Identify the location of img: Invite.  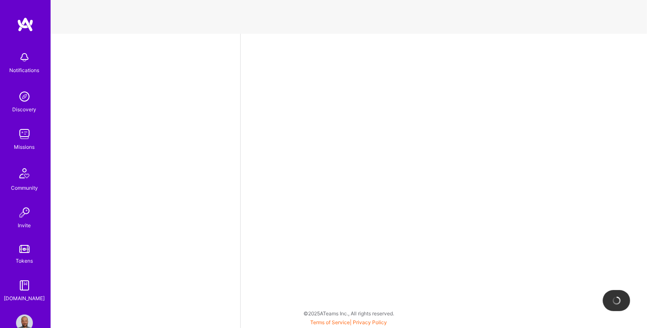
(24, 212).